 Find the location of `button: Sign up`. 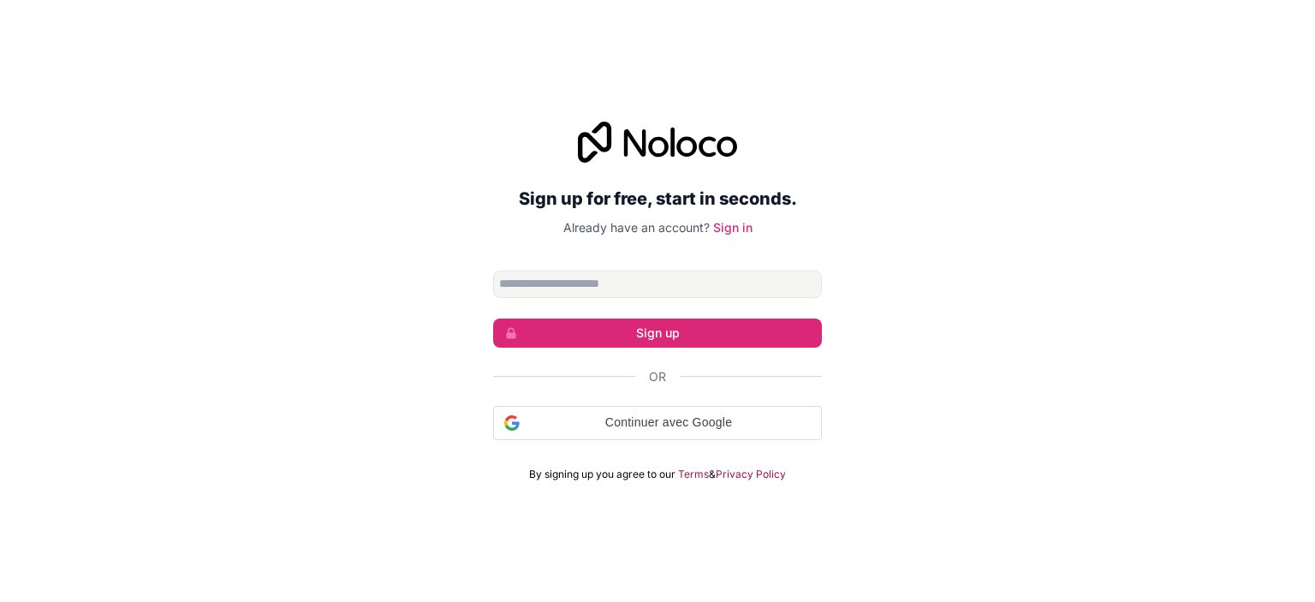

button: Sign up is located at coordinates (657, 333).